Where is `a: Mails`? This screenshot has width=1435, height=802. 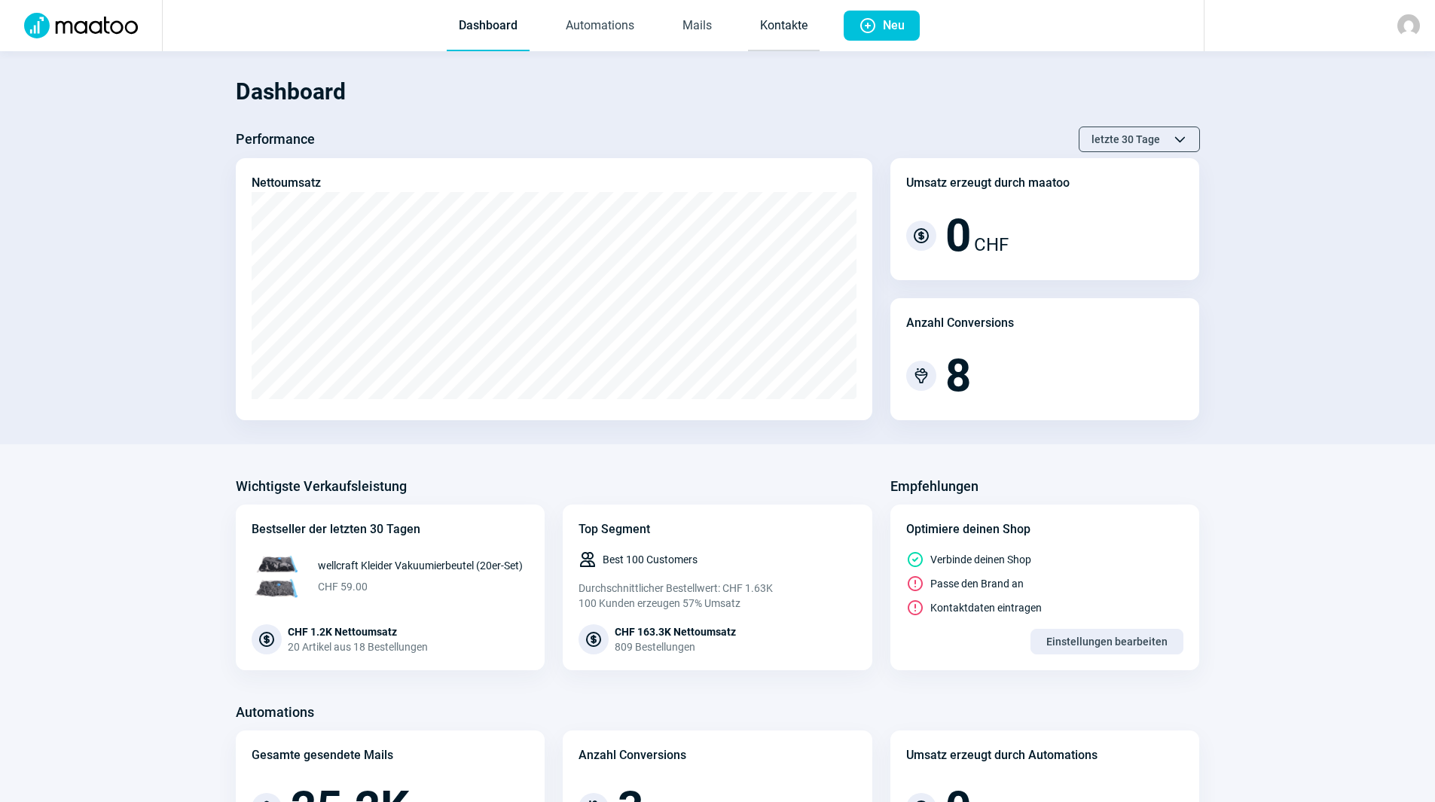 a: Mails is located at coordinates (697, 26).